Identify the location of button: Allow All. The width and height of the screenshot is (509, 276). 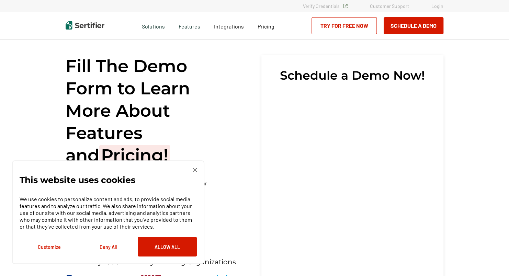
(167, 246).